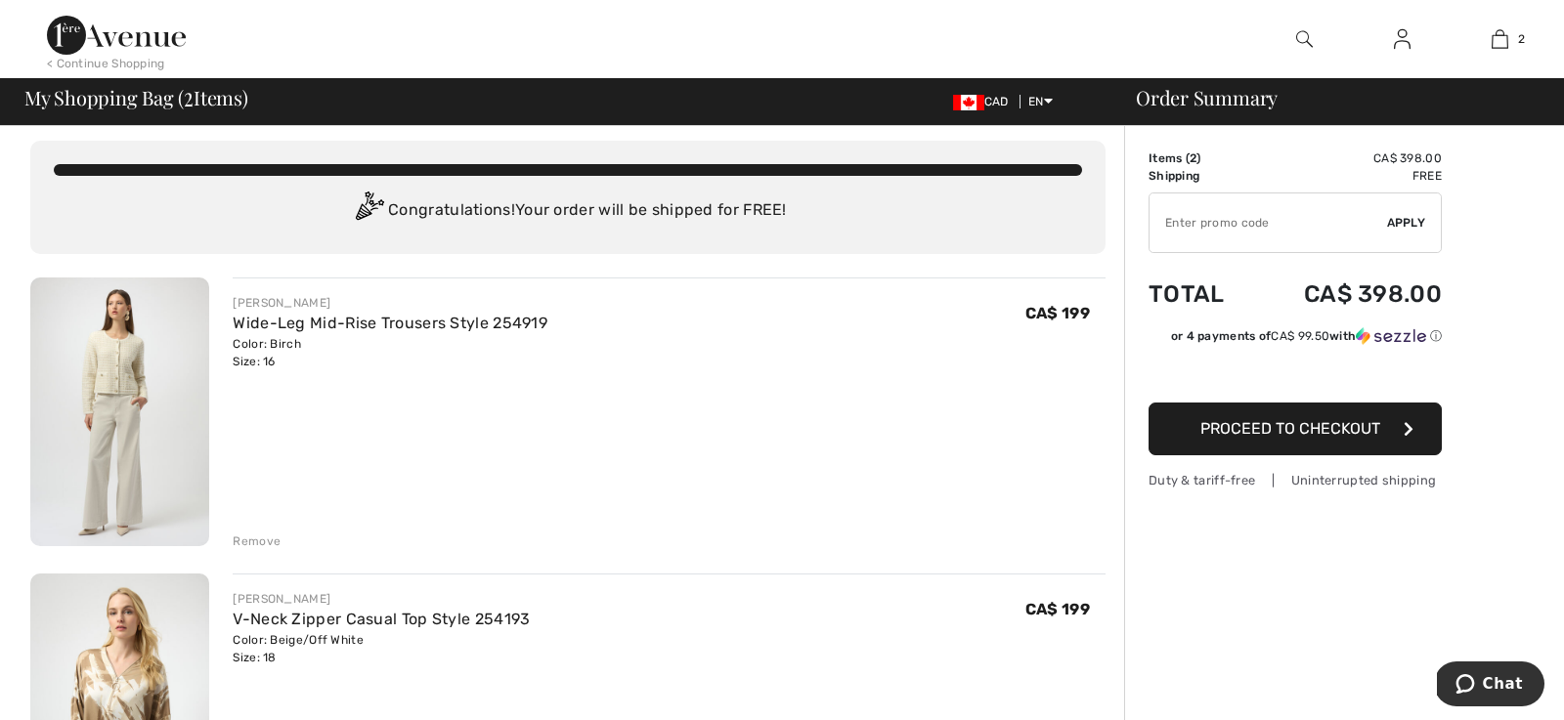  What do you see at coordinates (1290, 428) in the screenshot?
I see `span: Proceed to Checkout` at bounding box center [1290, 428].